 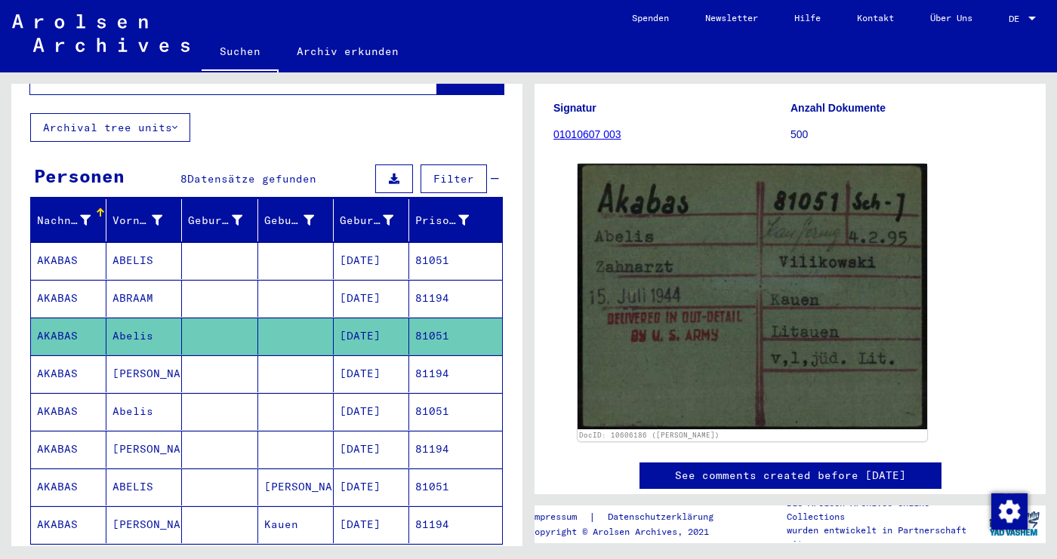 I want to click on mat-header-cell: Geburtsdatum, so click(x=371, y=220).